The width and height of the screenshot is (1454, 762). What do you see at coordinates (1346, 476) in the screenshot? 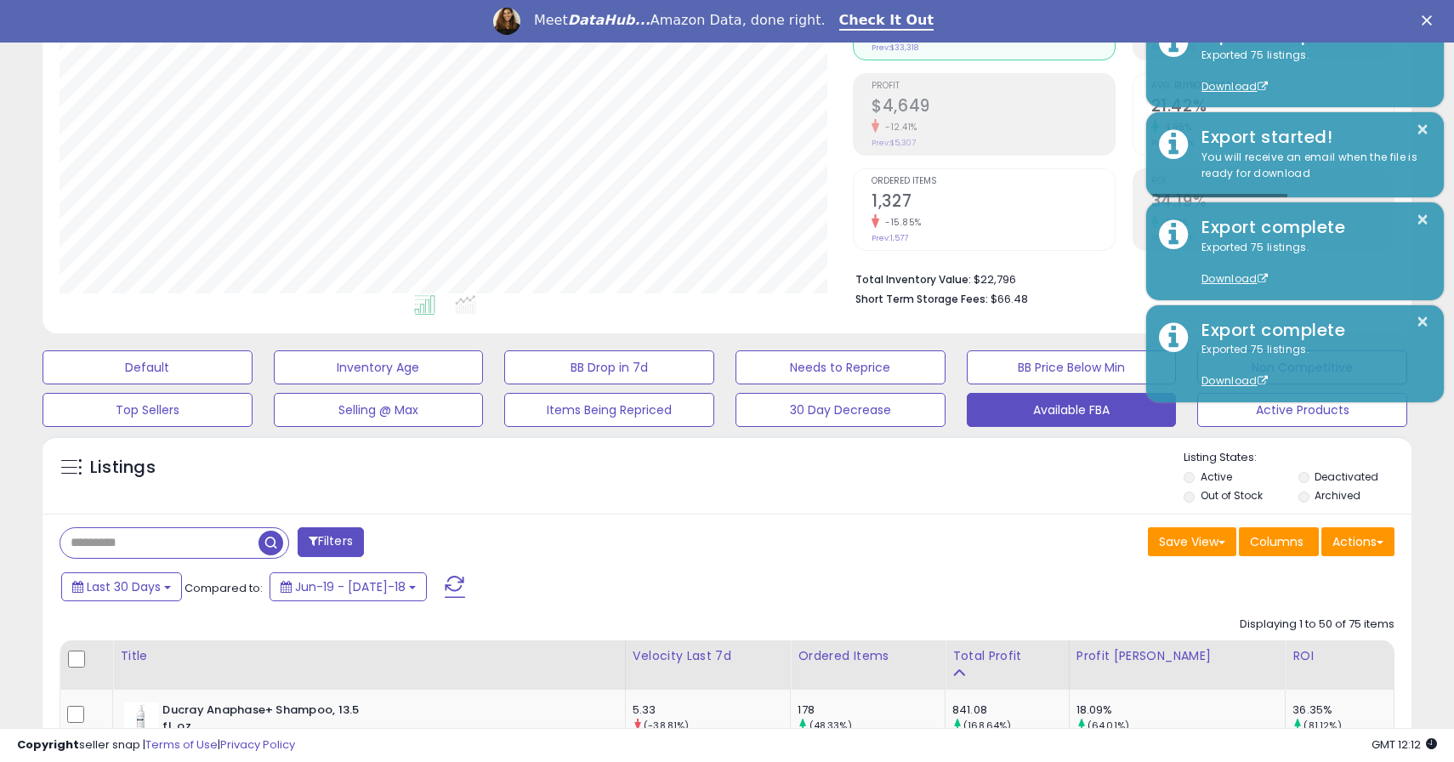
I see `label: Deactivated` at bounding box center [1346, 476].